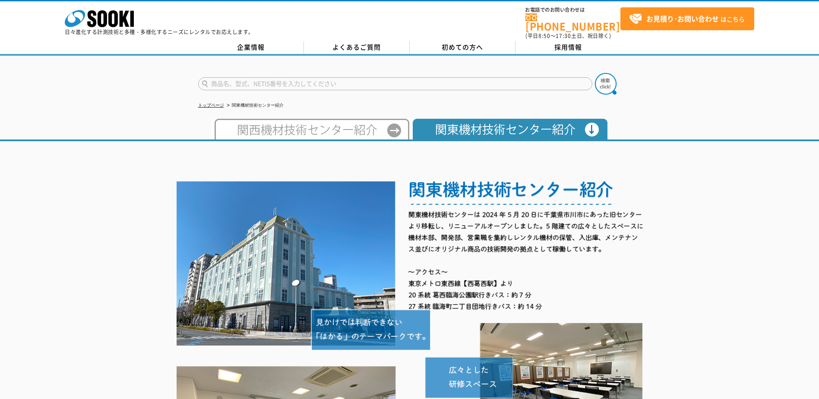 This screenshot has width=819, height=399. Describe the element at coordinates (356, 47) in the screenshot. I see `a: よくあるご質問` at that location.